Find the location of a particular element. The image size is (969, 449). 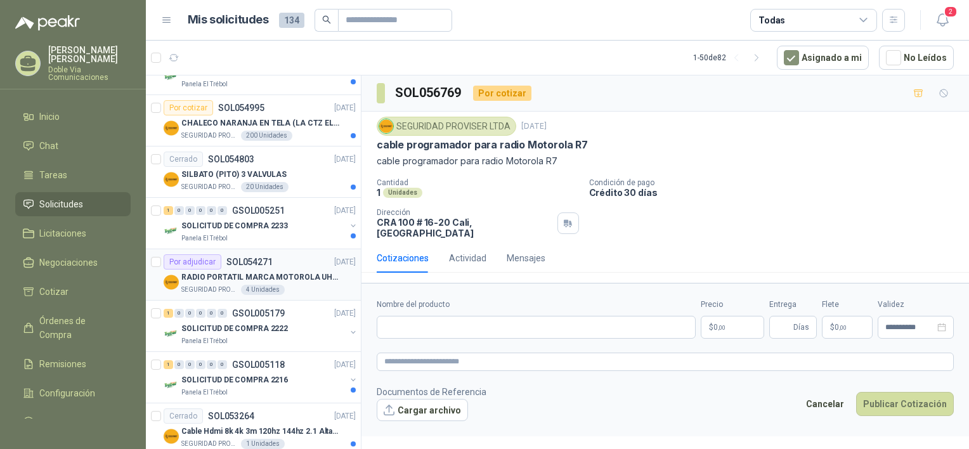

a: Inicio is located at coordinates (73, 117).